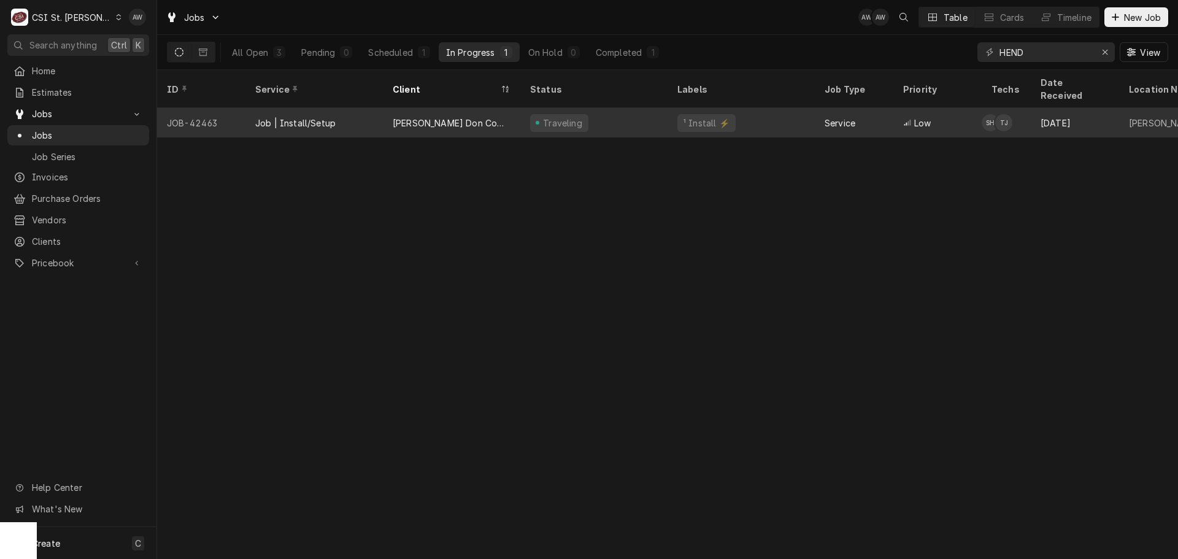  Describe the element at coordinates (279, 52) in the screenshot. I see `div: 3` at that location.